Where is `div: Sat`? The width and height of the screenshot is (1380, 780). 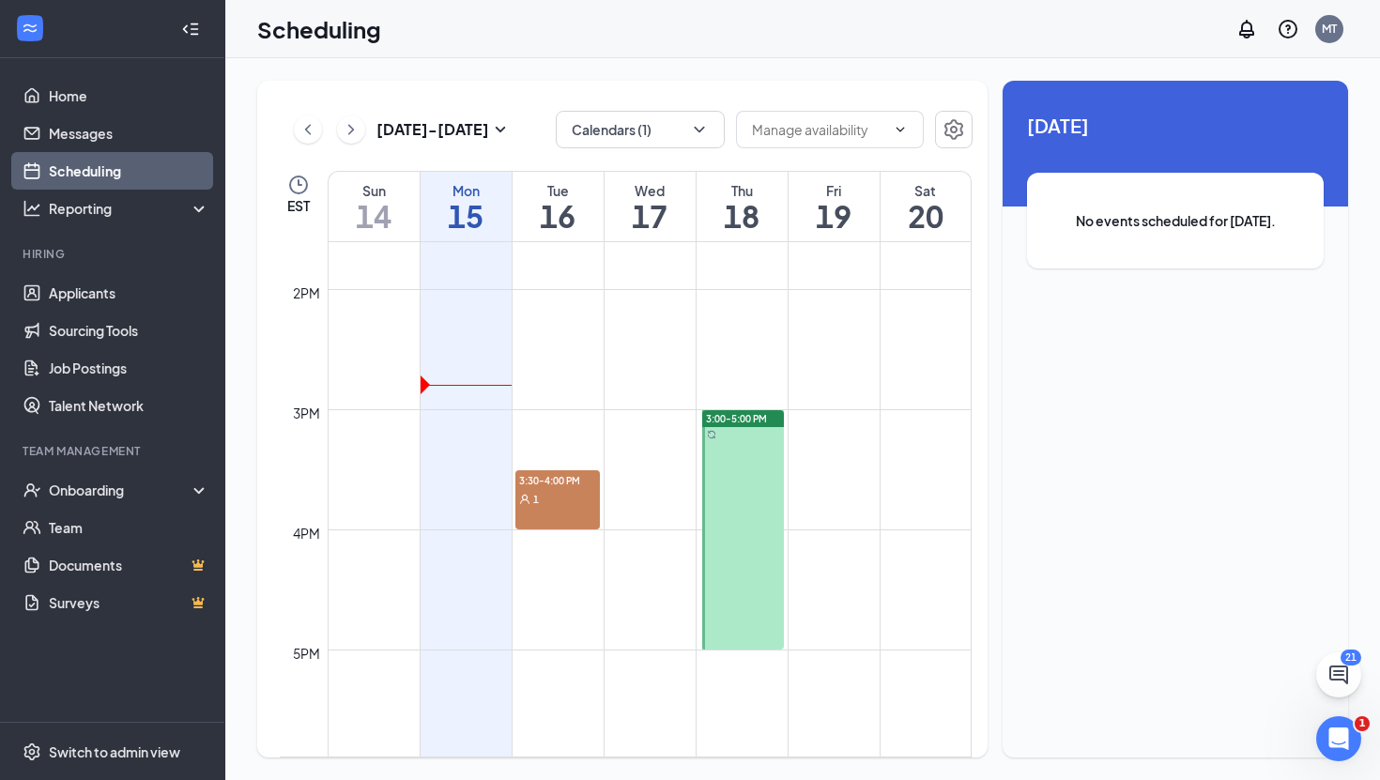 div: Sat is located at coordinates (926, 191).